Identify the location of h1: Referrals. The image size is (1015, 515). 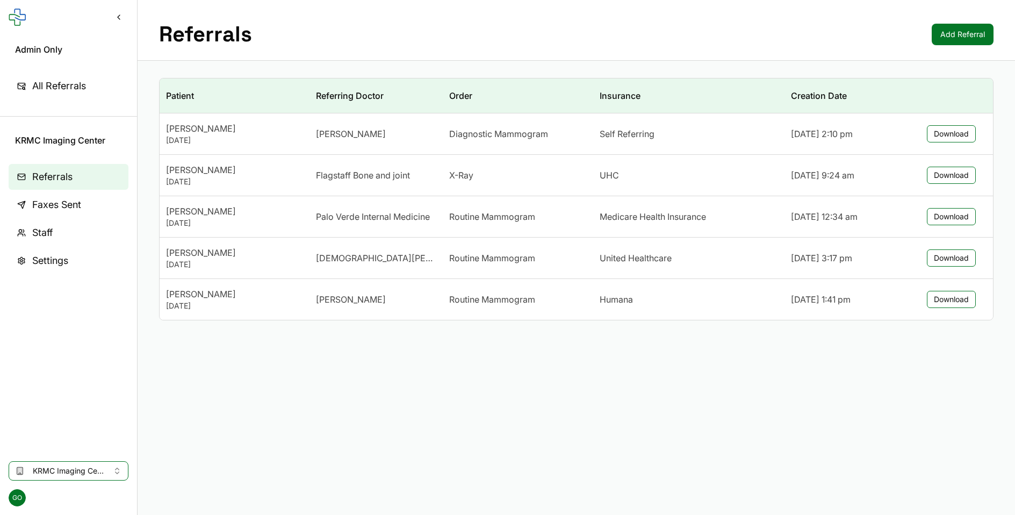
(205, 34).